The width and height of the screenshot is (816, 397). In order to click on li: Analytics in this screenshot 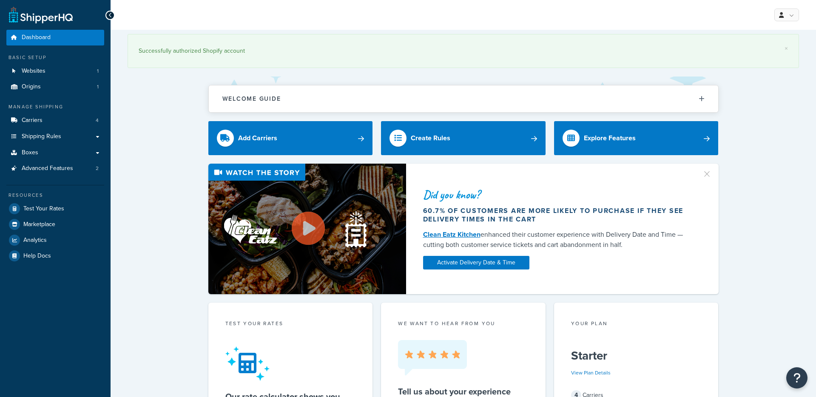, I will do `click(55, 240)`.